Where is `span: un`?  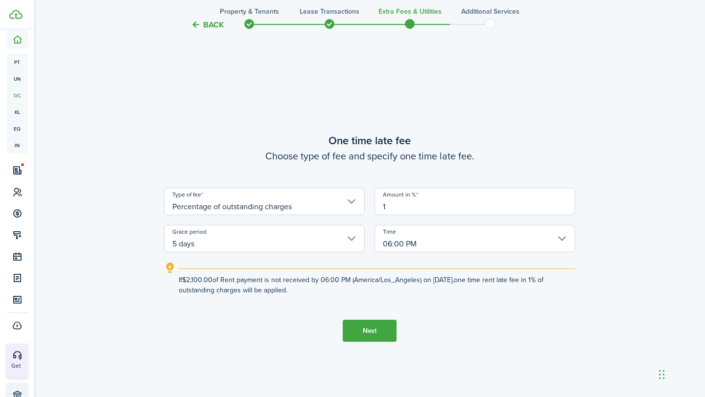 span: un is located at coordinates (17, 79).